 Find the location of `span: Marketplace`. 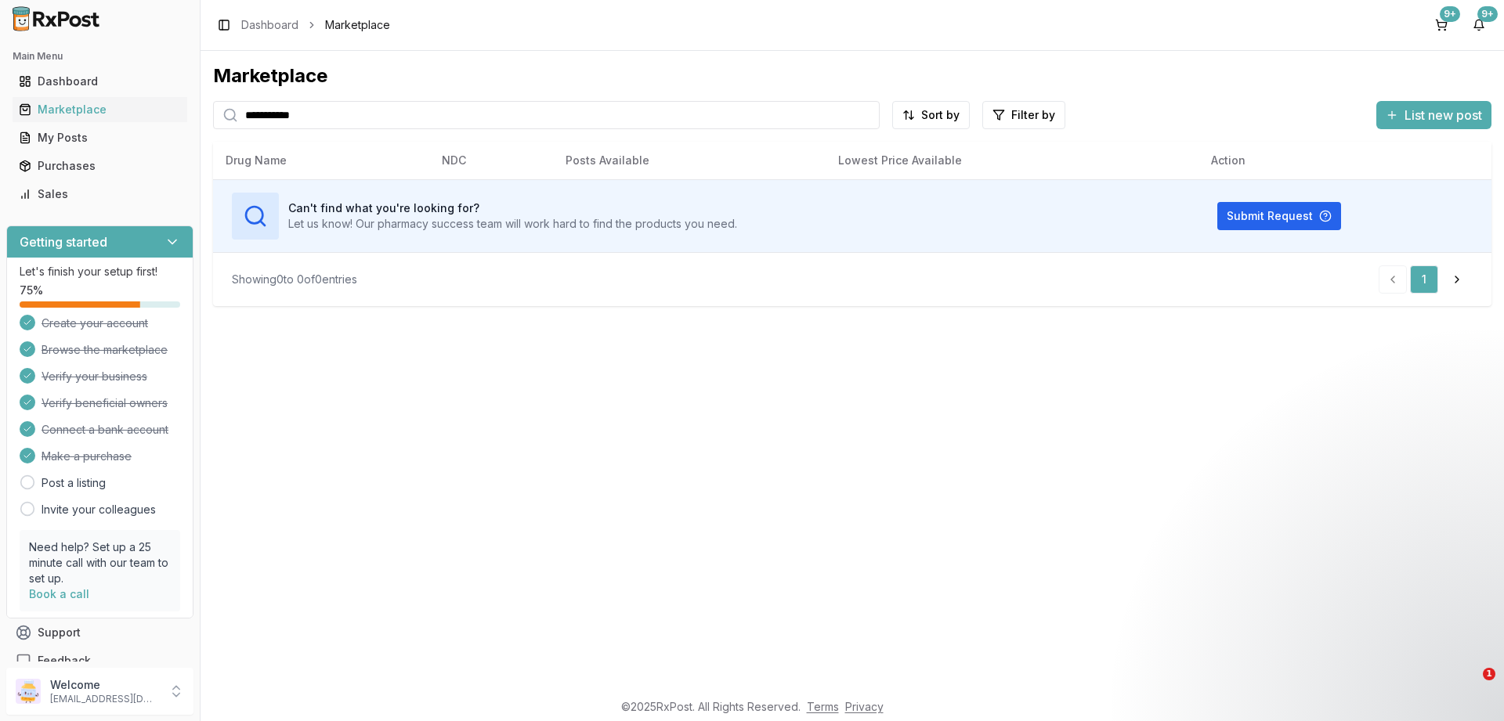

span: Marketplace is located at coordinates (357, 25).